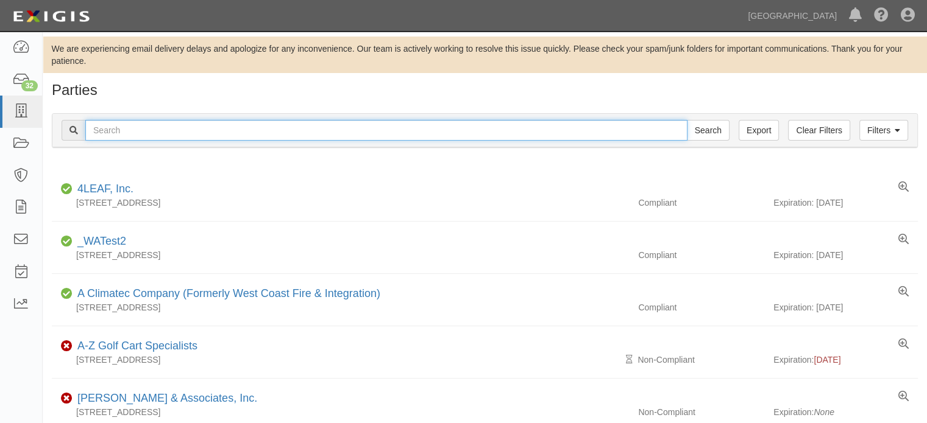 Image resolution: width=927 pixels, height=423 pixels. What do you see at coordinates (883, 130) in the screenshot?
I see `a: Filters` at bounding box center [883, 130].